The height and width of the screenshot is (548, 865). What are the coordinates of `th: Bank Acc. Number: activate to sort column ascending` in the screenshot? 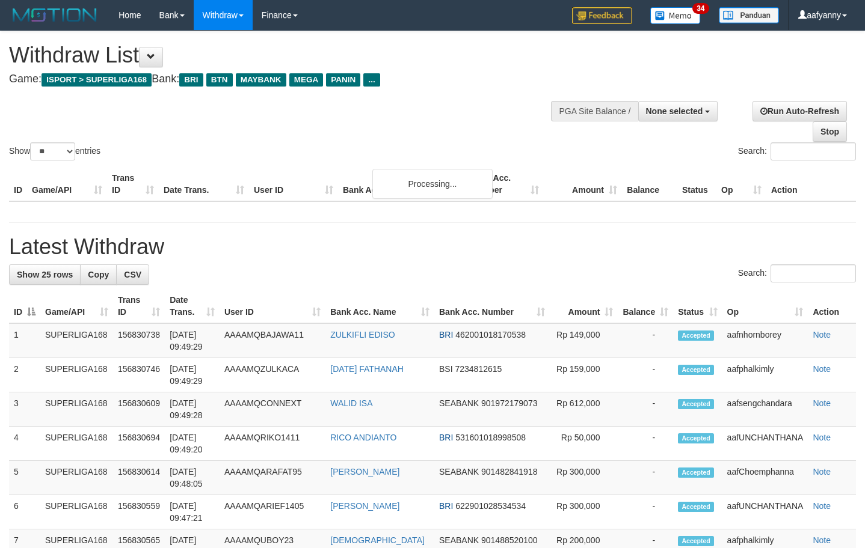 It's located at (492, 306).